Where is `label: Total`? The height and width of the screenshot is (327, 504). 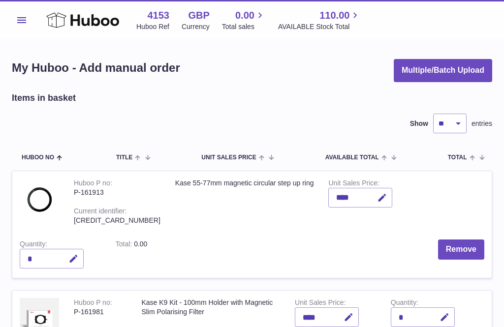
label: Total is located at coordinates (125, 245).